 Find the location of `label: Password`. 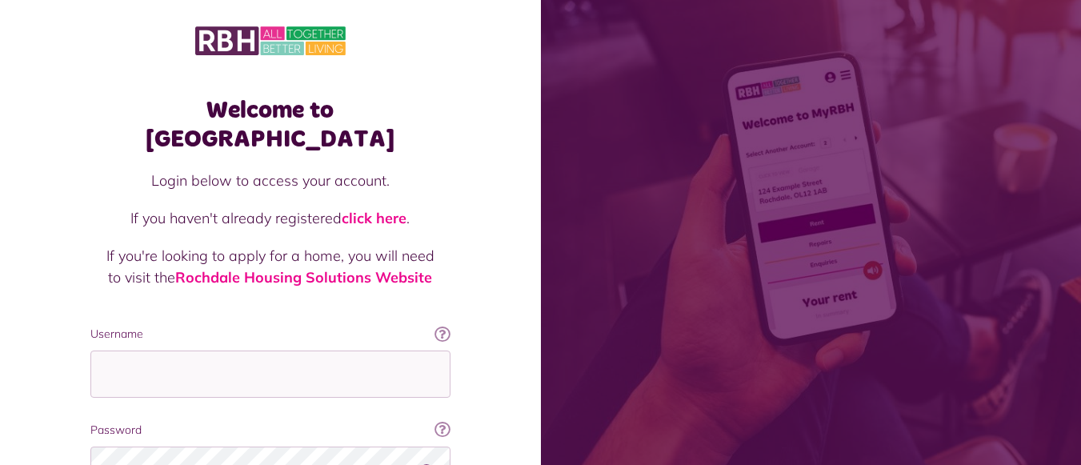

label: Password is located at coordinates (270, 430).